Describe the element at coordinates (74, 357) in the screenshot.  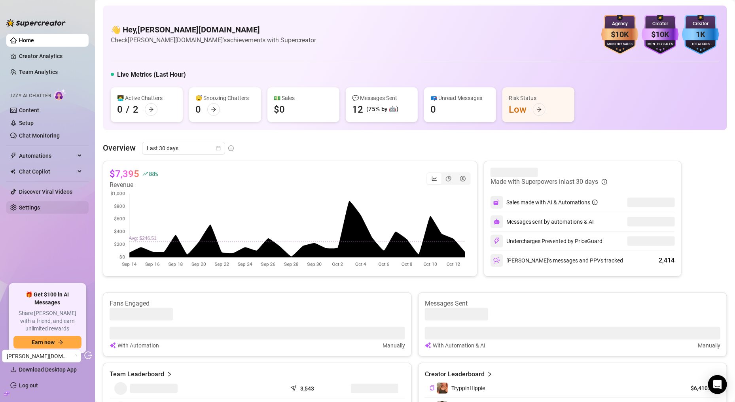
I see `span: loading` at that location.